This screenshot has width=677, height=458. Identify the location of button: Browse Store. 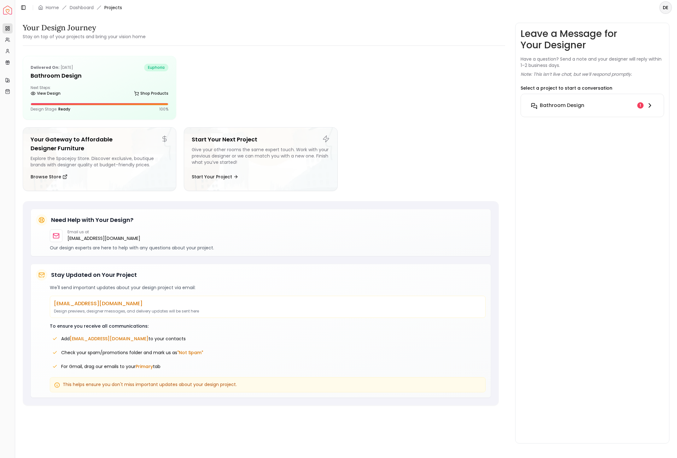
(49, 177).